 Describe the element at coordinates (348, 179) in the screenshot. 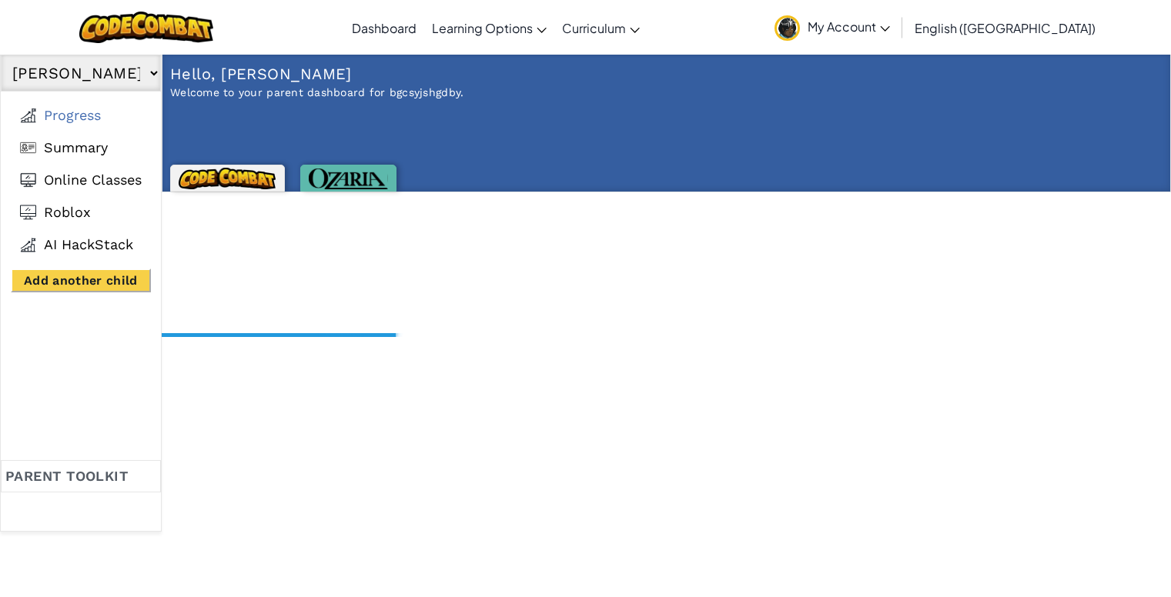

I see `img: Ozaria logo` at that location.